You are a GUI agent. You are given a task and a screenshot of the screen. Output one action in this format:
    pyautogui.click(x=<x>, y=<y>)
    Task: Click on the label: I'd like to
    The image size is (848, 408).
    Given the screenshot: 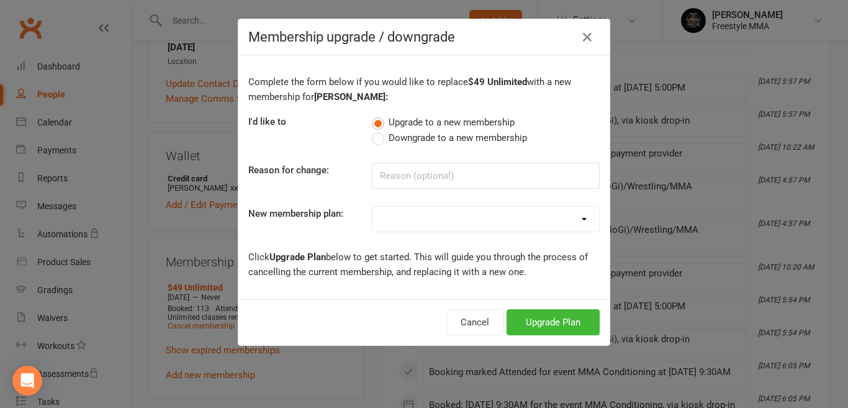 What is the action you would take?
    pyautogui.click(x=267, y=122)
    